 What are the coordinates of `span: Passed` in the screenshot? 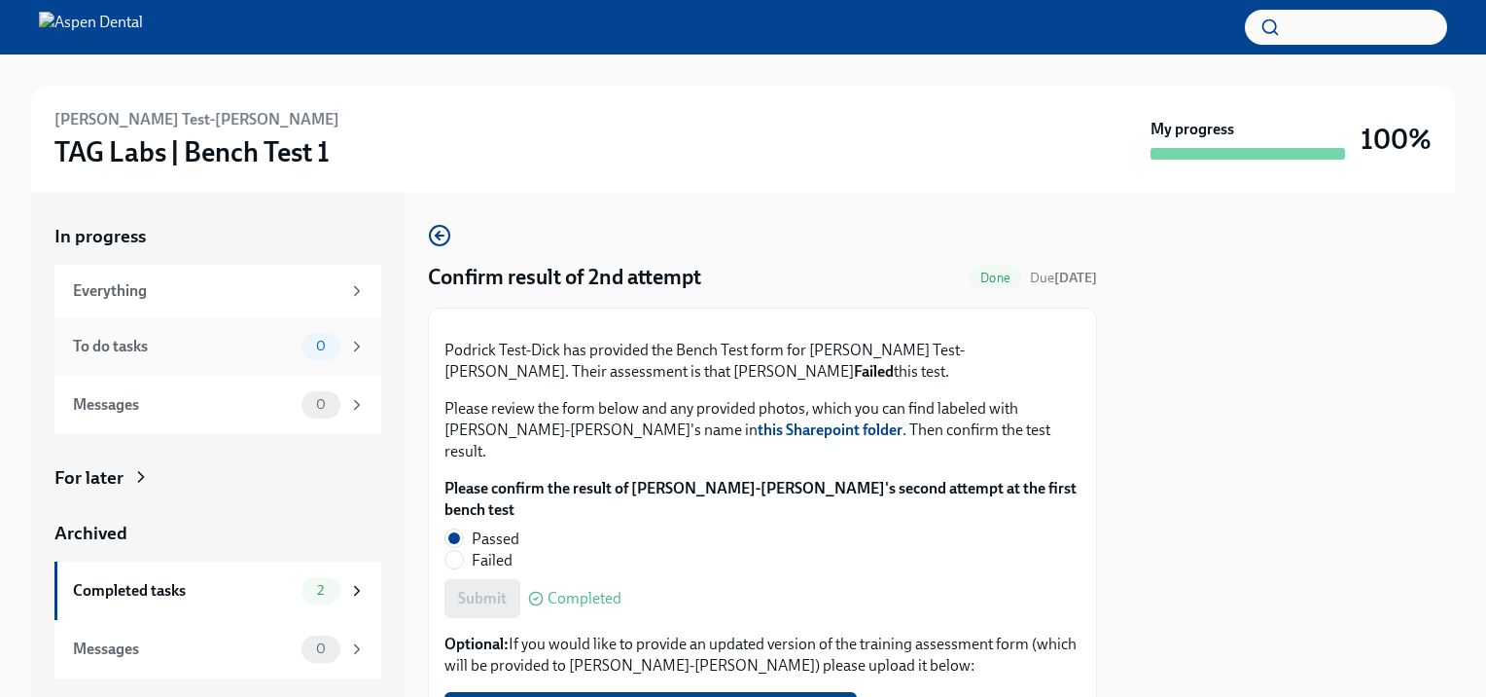 It's located at (495, 539).